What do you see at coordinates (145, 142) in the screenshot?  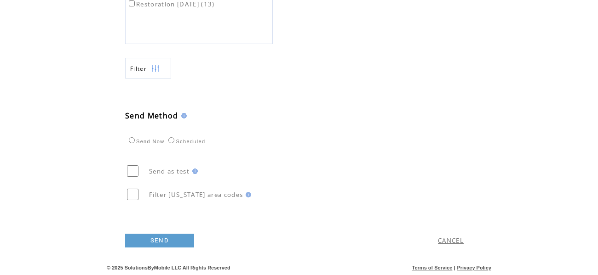 I see `label: Send Now` at bounding box center [145, 142].